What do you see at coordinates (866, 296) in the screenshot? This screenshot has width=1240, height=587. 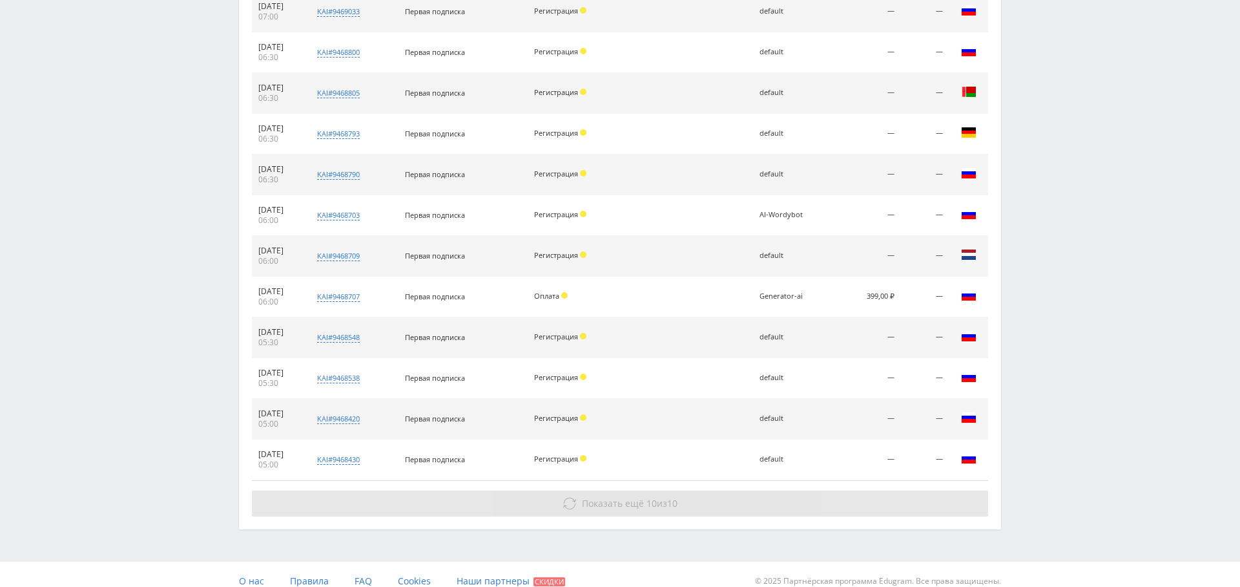 I see `td: 399,00 ₽` at bounding box center [866, 296].